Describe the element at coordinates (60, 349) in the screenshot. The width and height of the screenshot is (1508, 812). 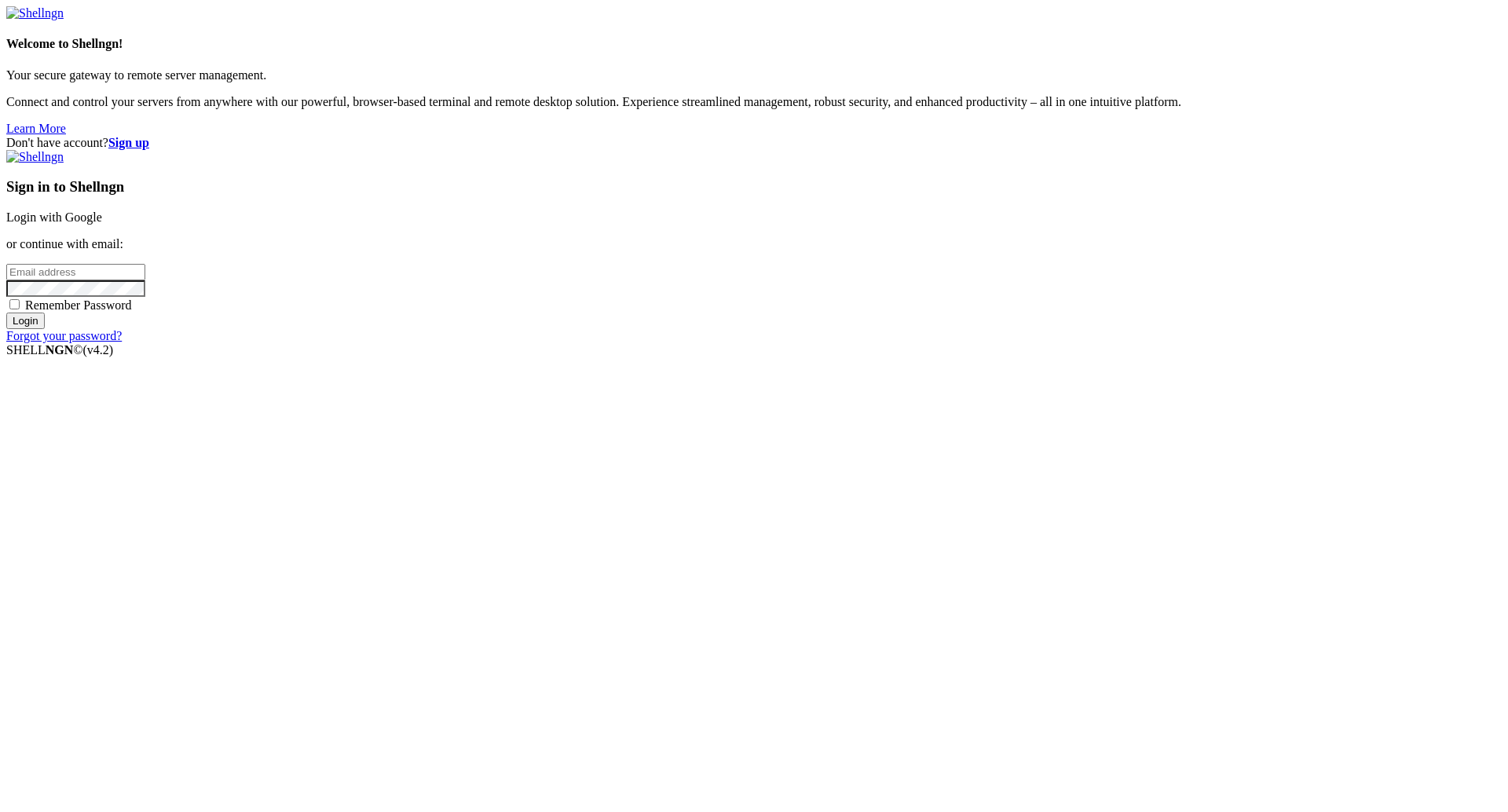
I see `b: NGN` at that location.